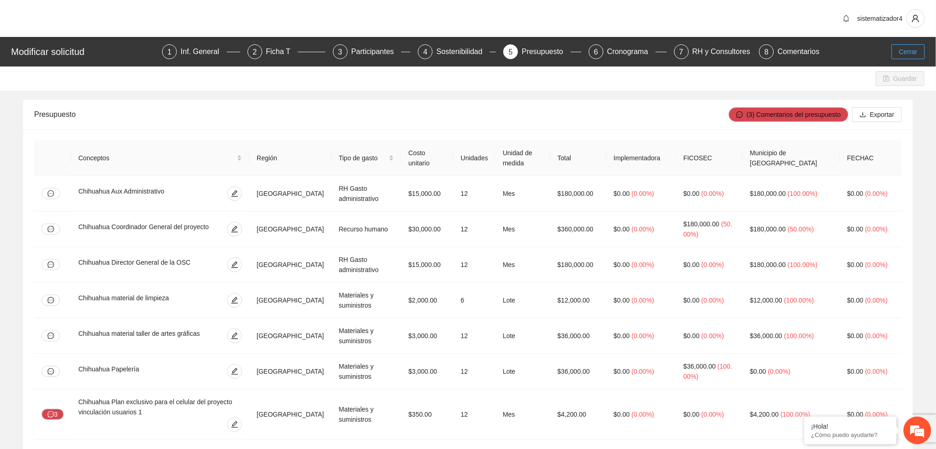  Describe the element at coordinates (851, 426) in the screenshot. I see `div: ¡Hola!` at that location.